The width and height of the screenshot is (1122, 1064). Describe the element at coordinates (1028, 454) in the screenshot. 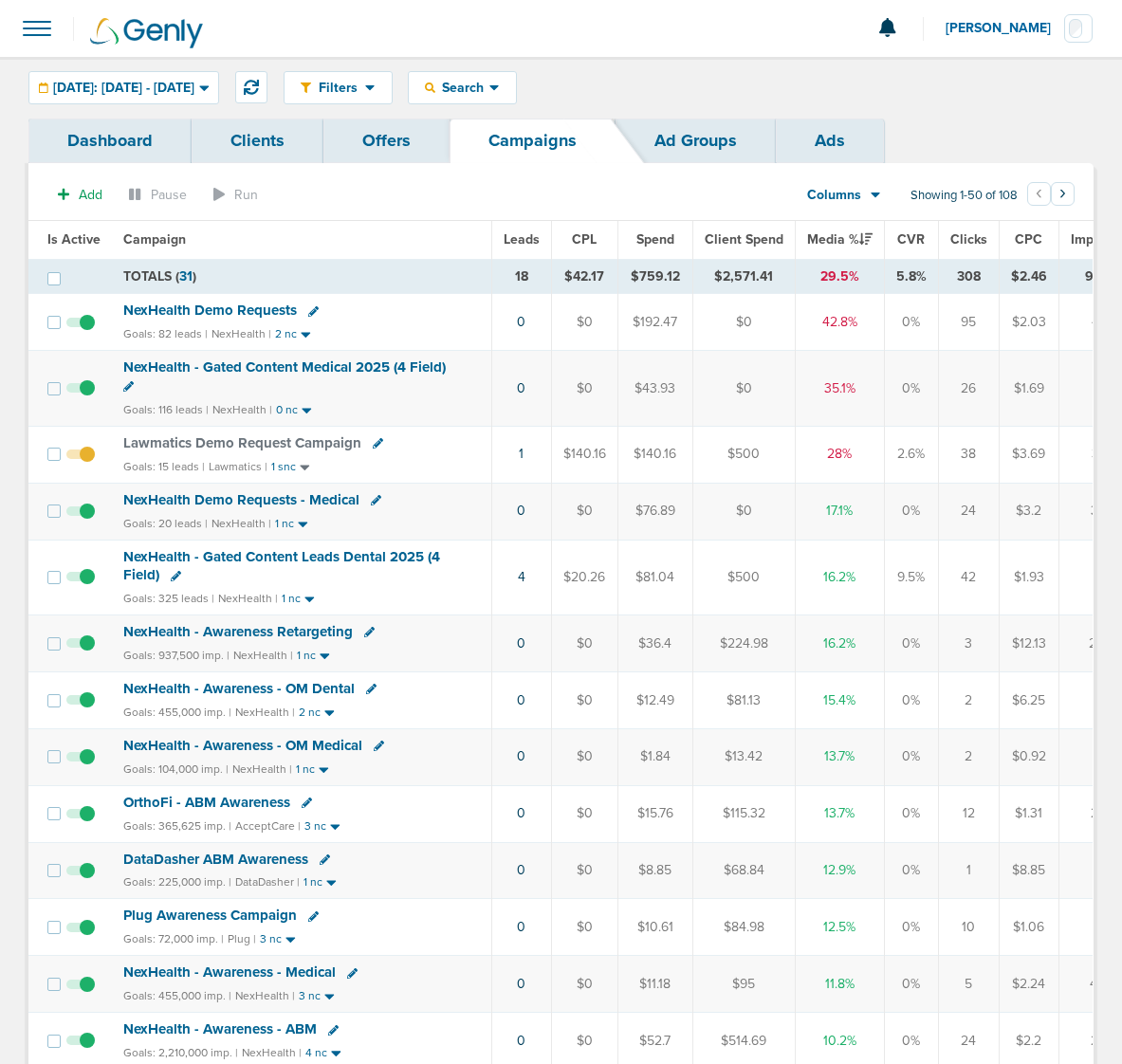

I see `td: $3.69` at that location.